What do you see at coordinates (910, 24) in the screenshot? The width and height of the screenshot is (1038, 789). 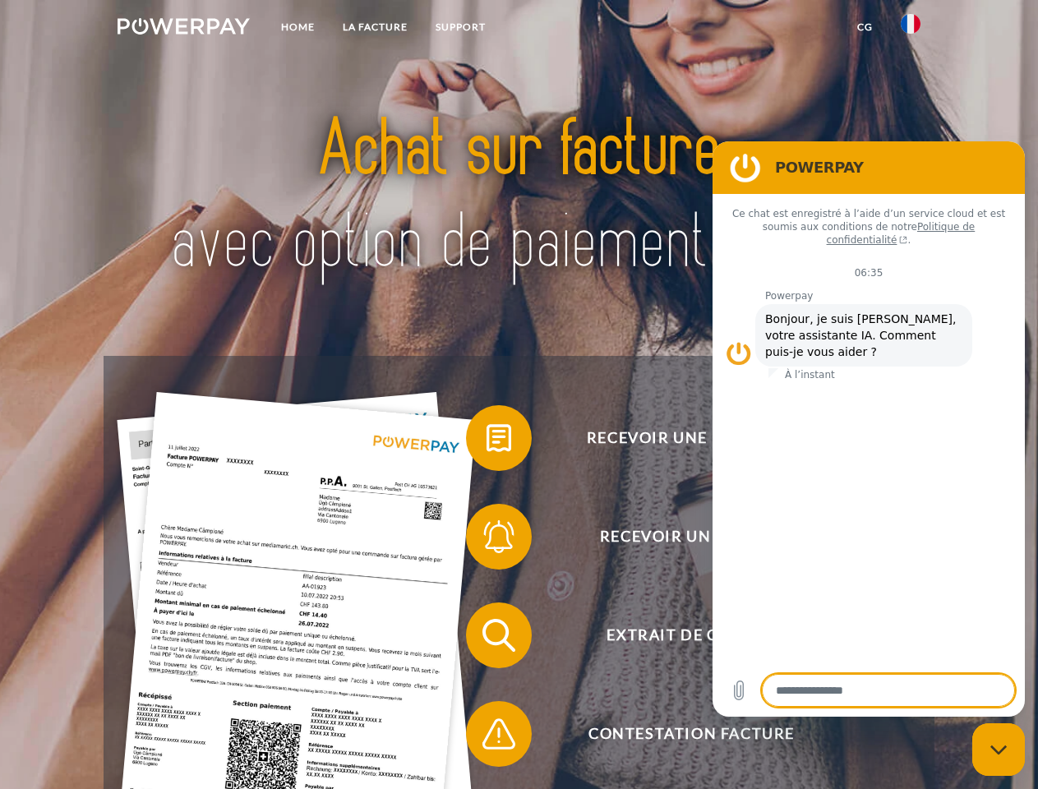 I see `img: fr` at bounding box center [910, 24].